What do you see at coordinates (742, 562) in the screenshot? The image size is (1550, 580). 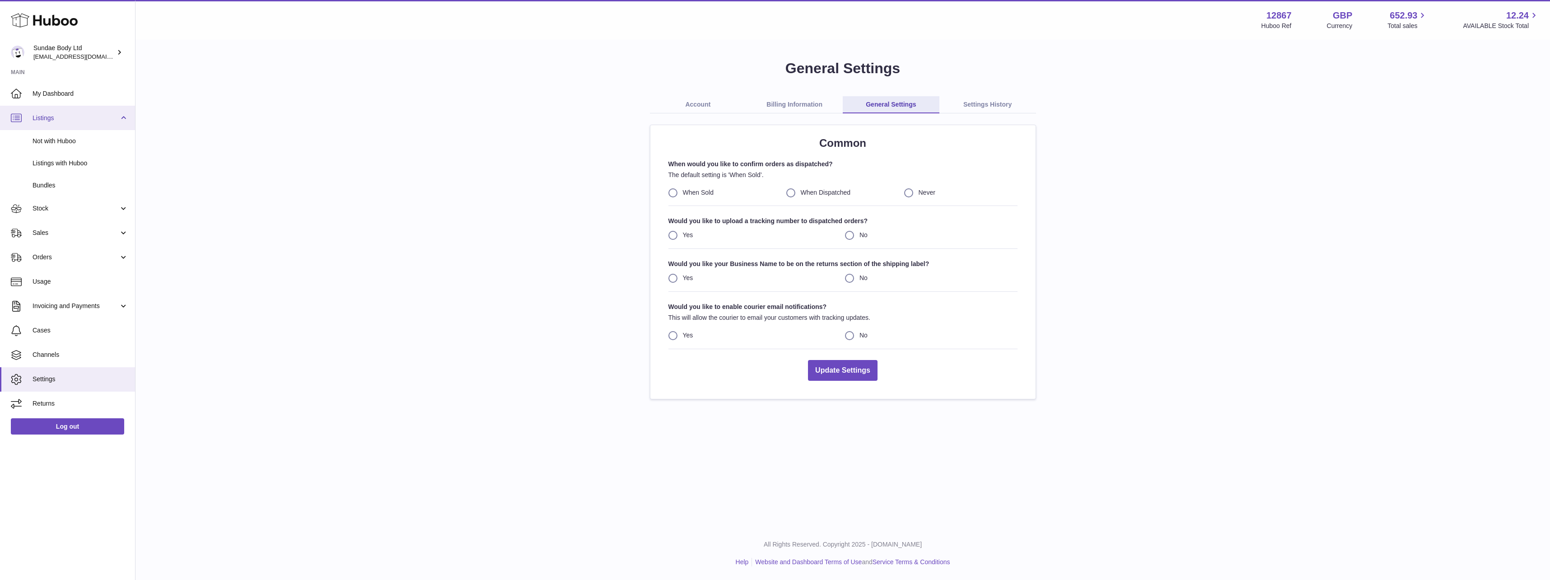 I see `a: Help` at bounding box center [742, 562].